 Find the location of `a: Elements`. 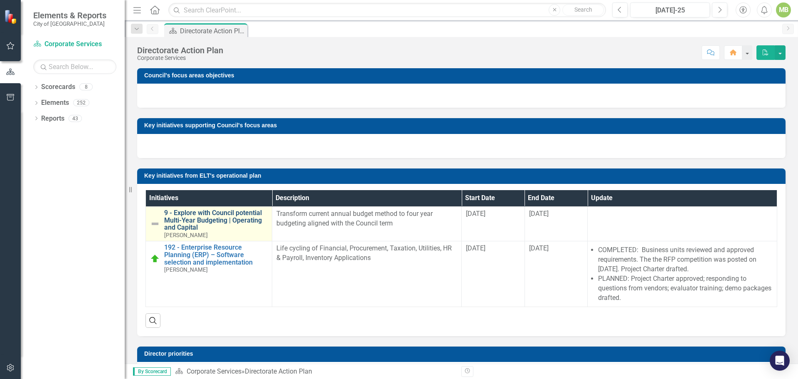

a: Elements is located at coordinates (55, 103).